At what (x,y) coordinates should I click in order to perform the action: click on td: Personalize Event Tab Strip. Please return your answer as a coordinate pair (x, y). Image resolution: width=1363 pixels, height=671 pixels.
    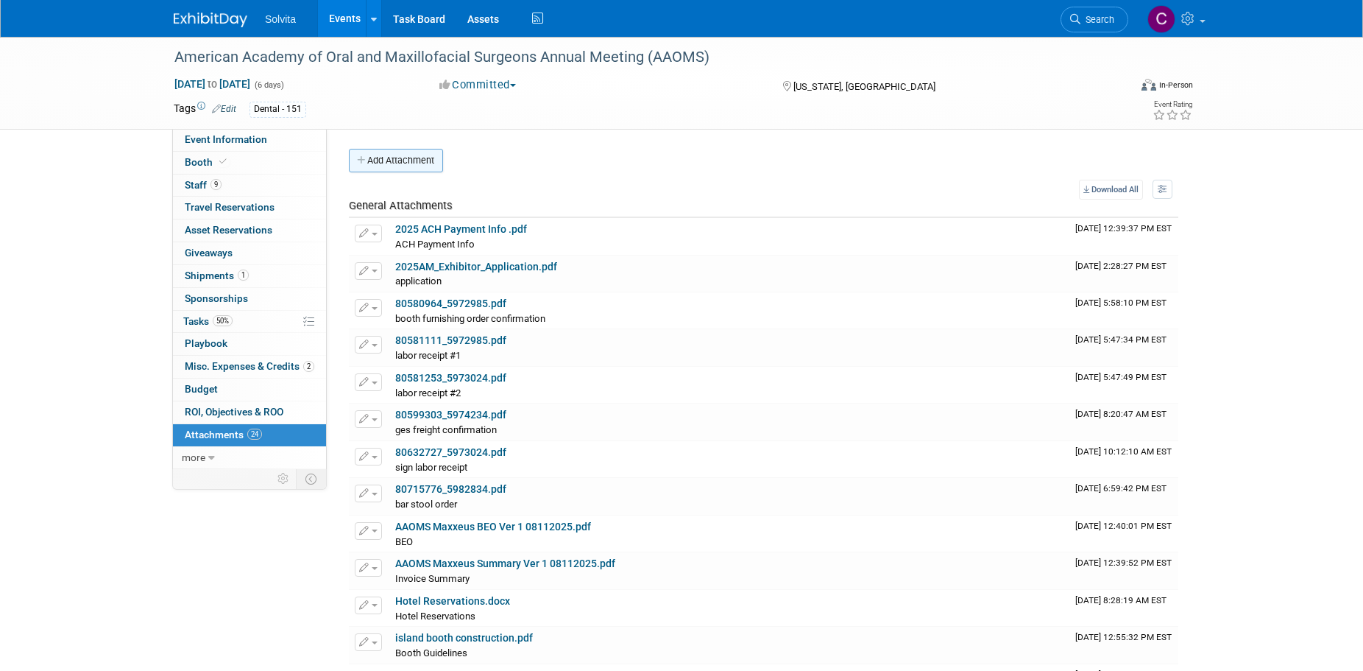
    Looking at the image, I should click on (283, 478).